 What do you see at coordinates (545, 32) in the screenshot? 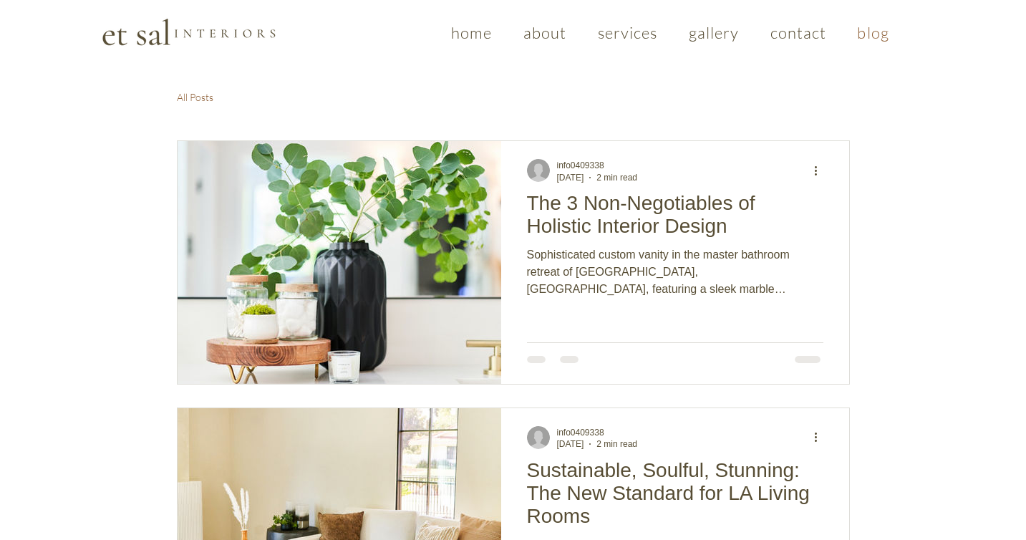
I see `a: about` at bounding box center [545, 32].